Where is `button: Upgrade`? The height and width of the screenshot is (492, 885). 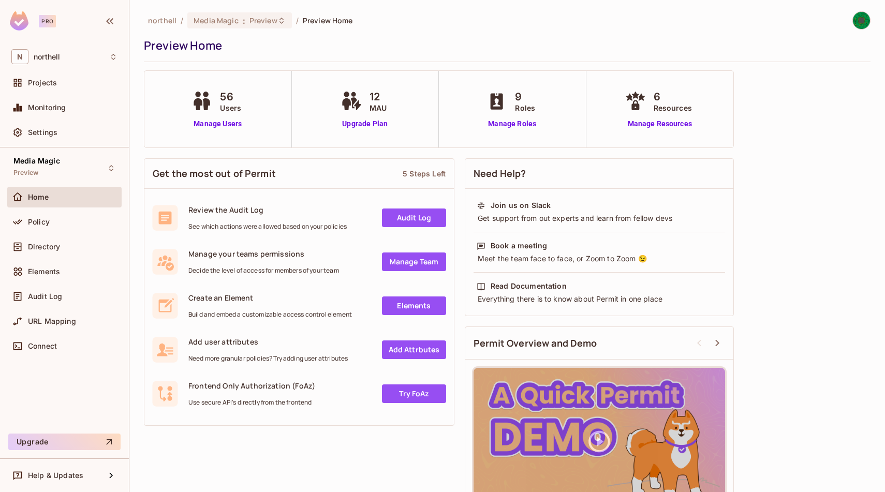
button: Upgrade is located at coordinates (64, 442).